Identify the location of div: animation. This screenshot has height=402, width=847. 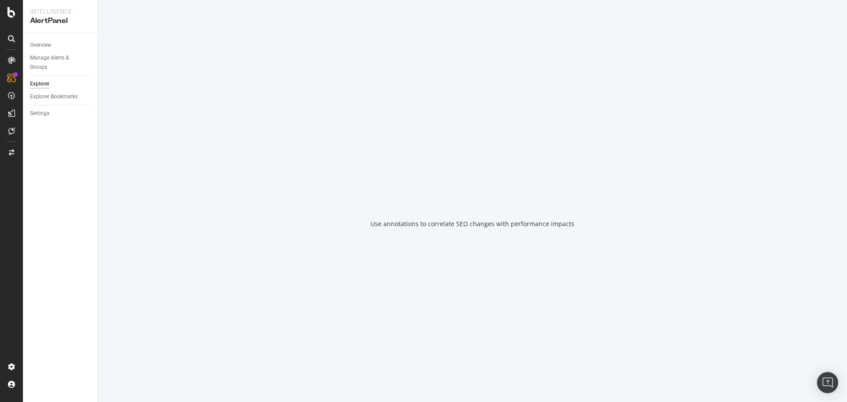
(473, 190).